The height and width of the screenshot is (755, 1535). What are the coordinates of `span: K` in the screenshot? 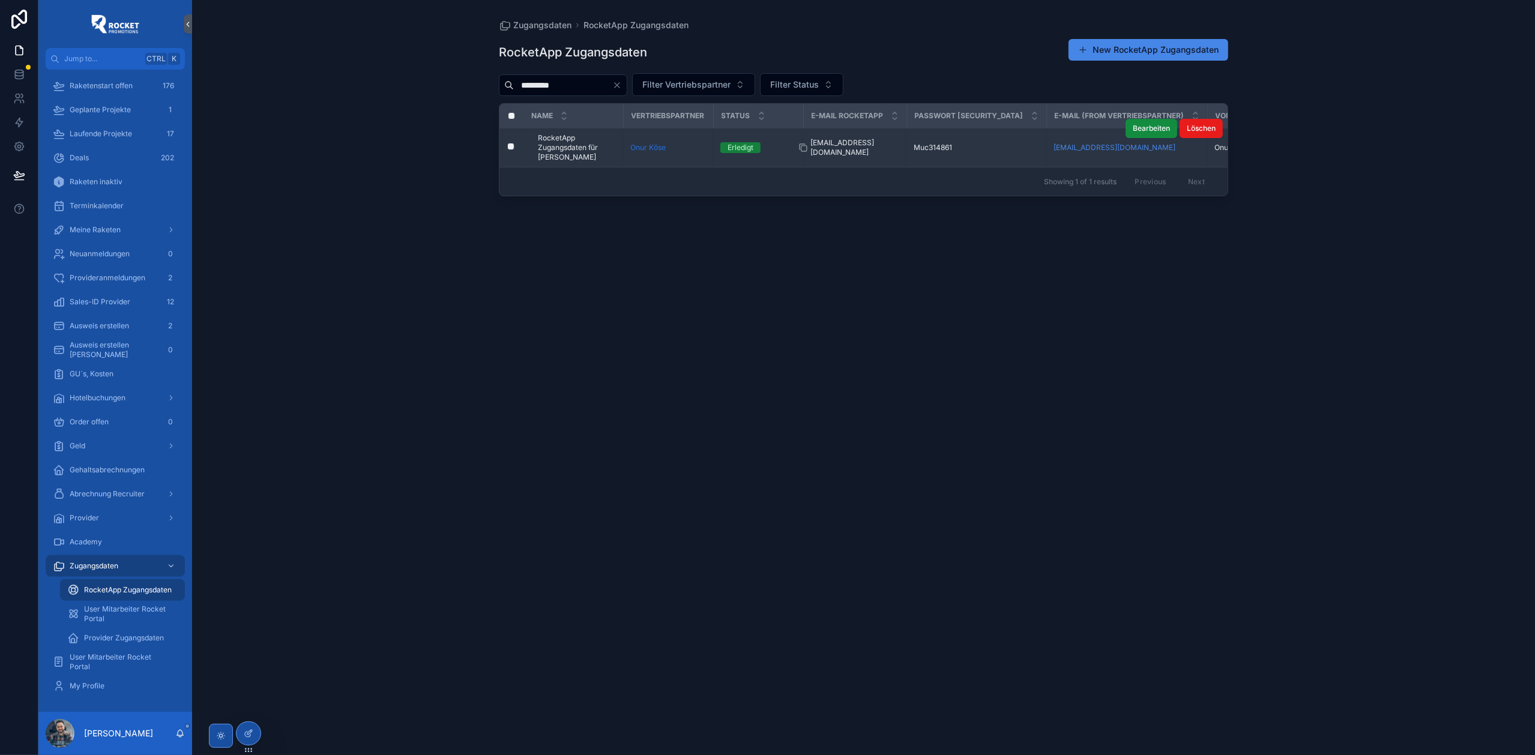 It's located at (174, 59).